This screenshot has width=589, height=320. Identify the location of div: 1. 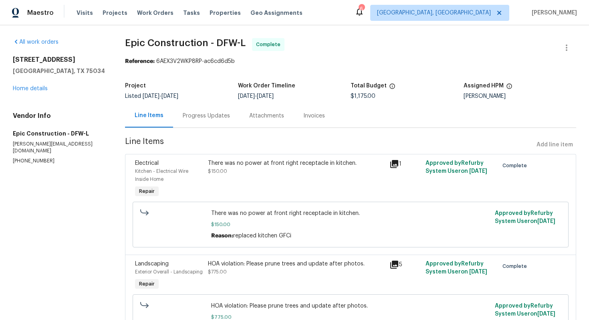
(405, 164).